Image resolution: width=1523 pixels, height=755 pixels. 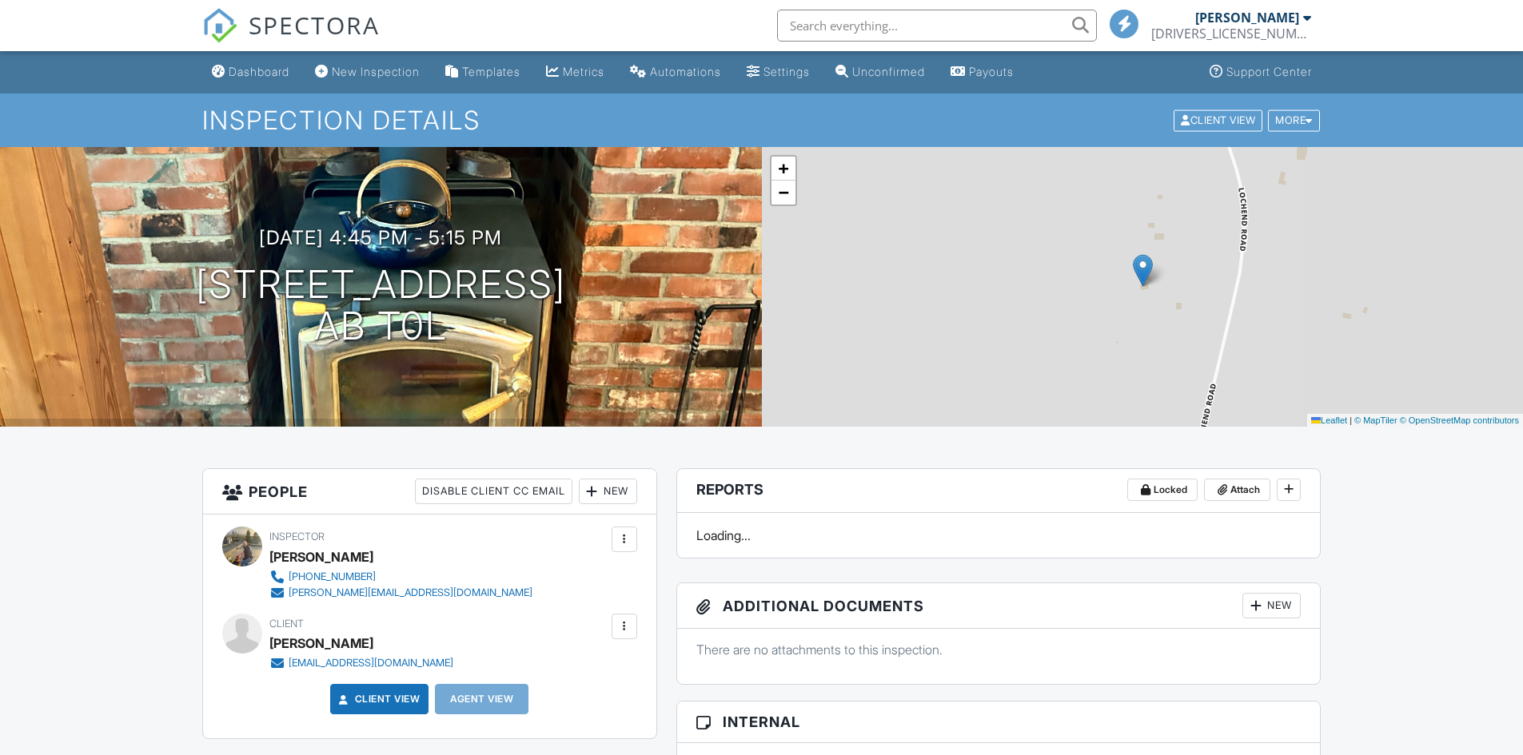 What do you see at coordinates (1269, 71) in the screenshot?
I see `div: Support Center` at bounding box center [1269, 71].